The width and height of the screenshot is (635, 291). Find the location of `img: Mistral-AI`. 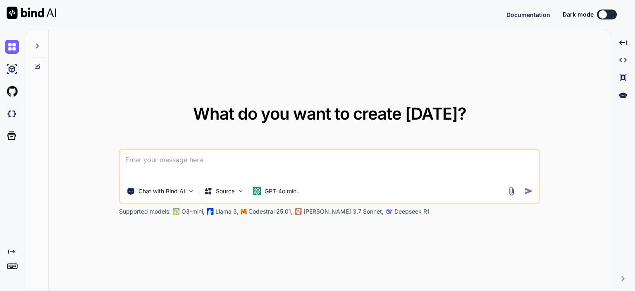

img: Mistral-AI is located at coordinates (244, 211).